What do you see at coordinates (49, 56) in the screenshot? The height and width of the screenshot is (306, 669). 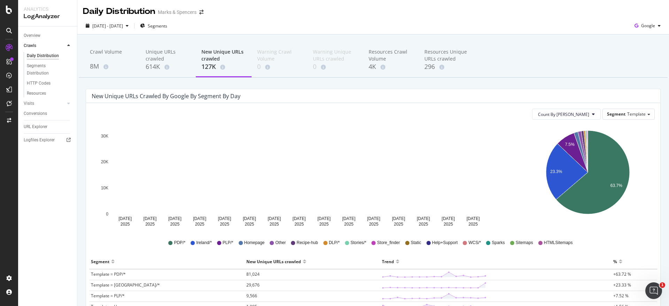 I see `a: Daily Distribution` at bounding box center [49, 56].